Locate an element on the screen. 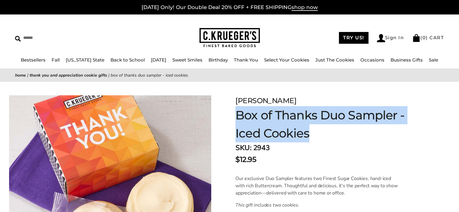 Image resolution: width=459 pixels, height=212 pixels. a: Occasions is located at coordinates (372, 60).